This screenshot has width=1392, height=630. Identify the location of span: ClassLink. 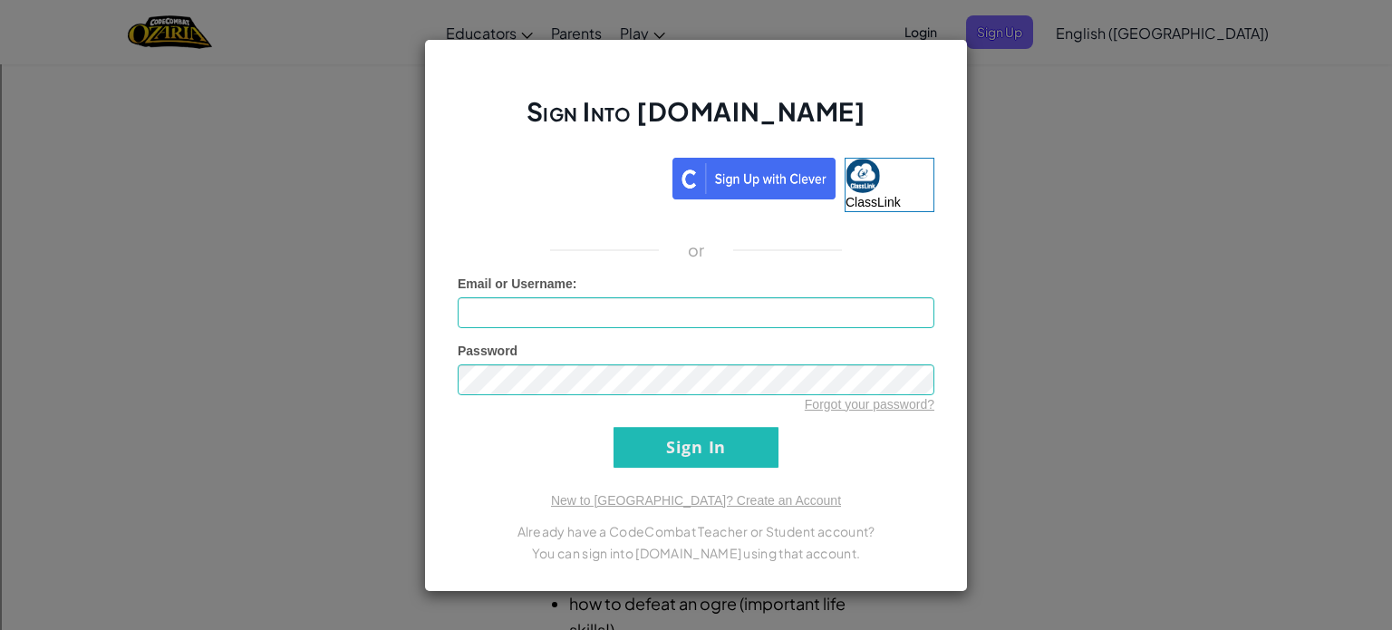
(873, 202).